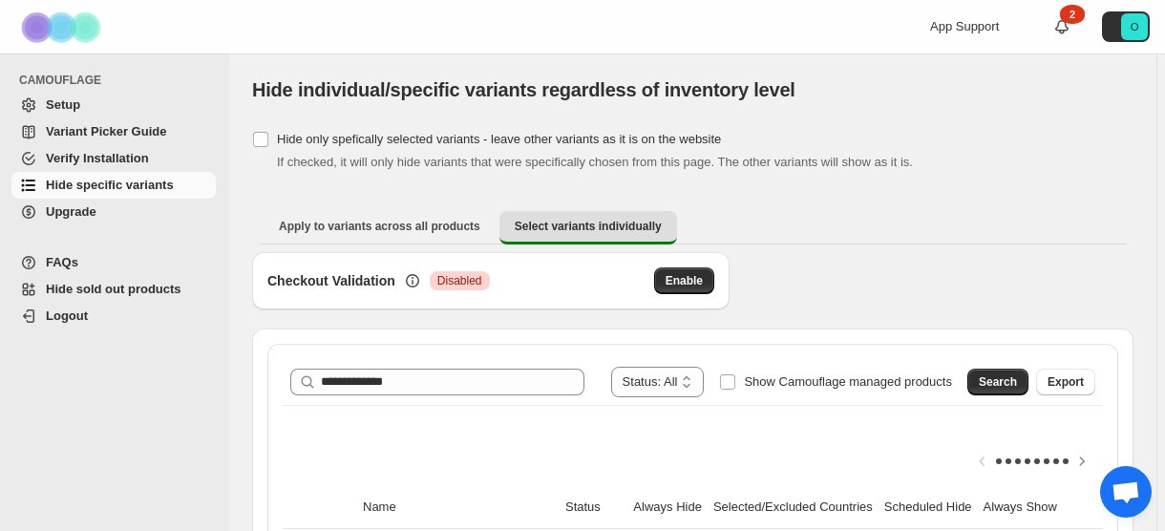 This screenshot has width=1165, height=531. I want to click on span: App Support, so click(964, 26).